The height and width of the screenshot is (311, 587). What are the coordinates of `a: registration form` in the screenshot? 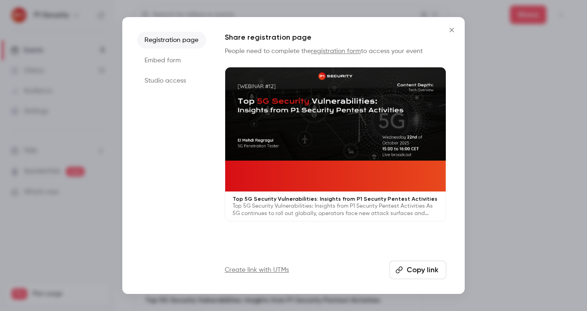 It's located at (336, 51).